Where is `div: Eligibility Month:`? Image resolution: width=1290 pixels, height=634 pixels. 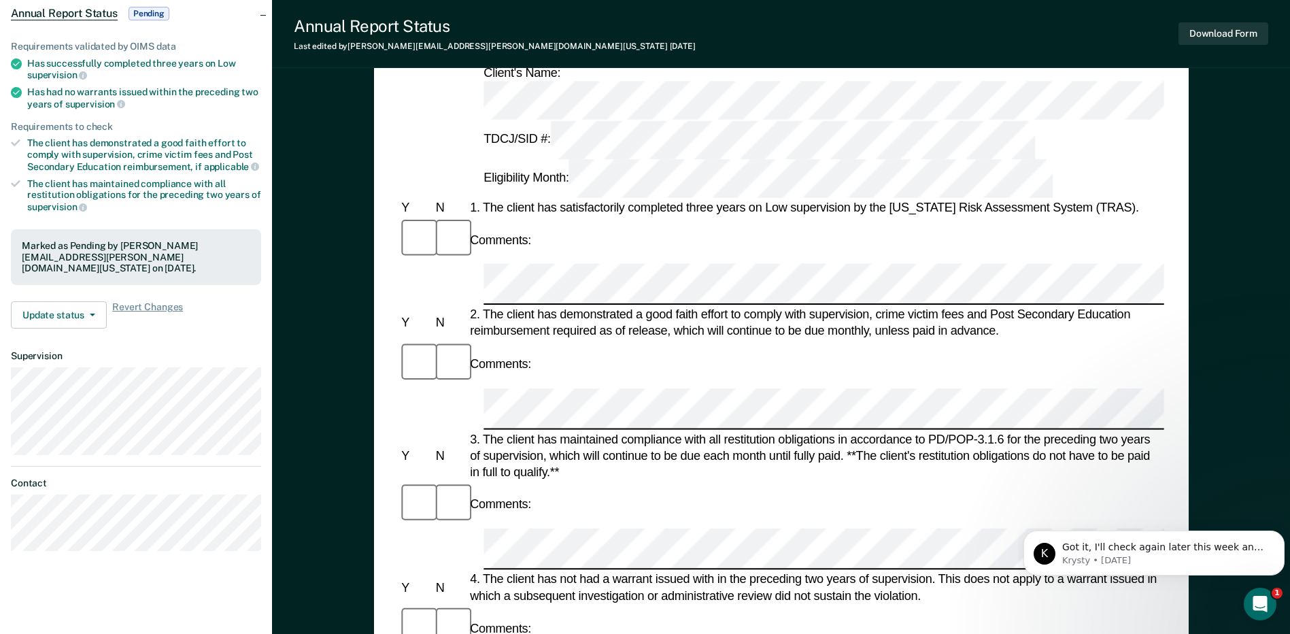
div: Eligibility Month: is located at coordinates (768, 178).